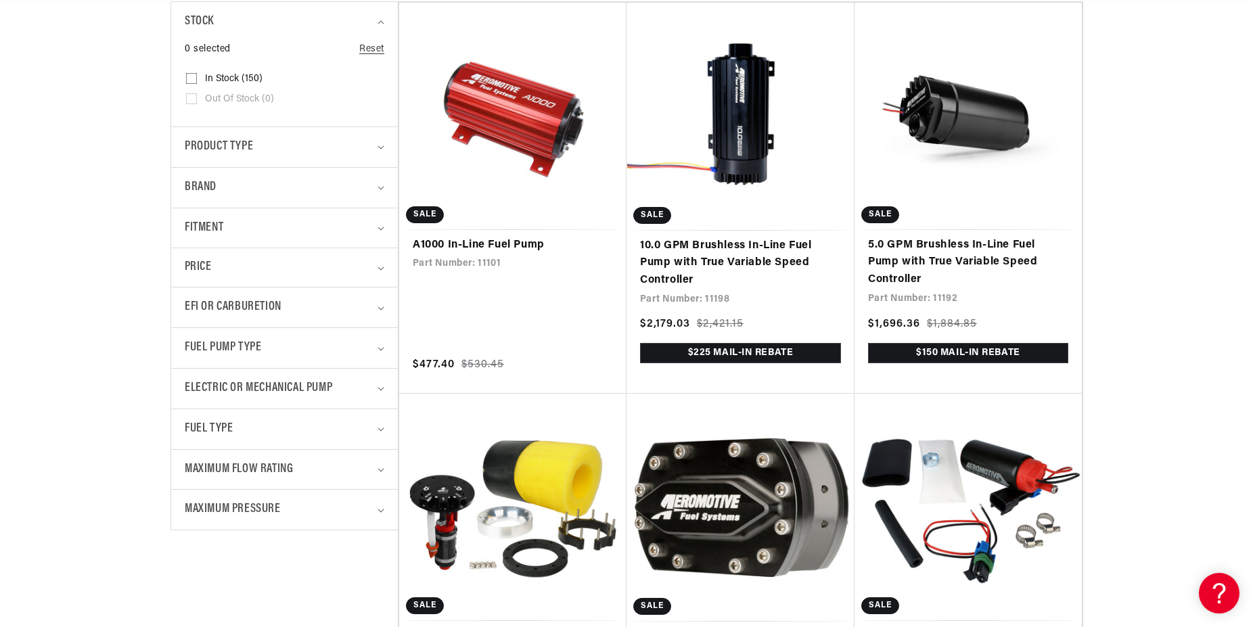  I want to click on a: 10.0 GPM Brushless In-Line Fuel Pump with True Variable Speed Controller, so click(740, 263).